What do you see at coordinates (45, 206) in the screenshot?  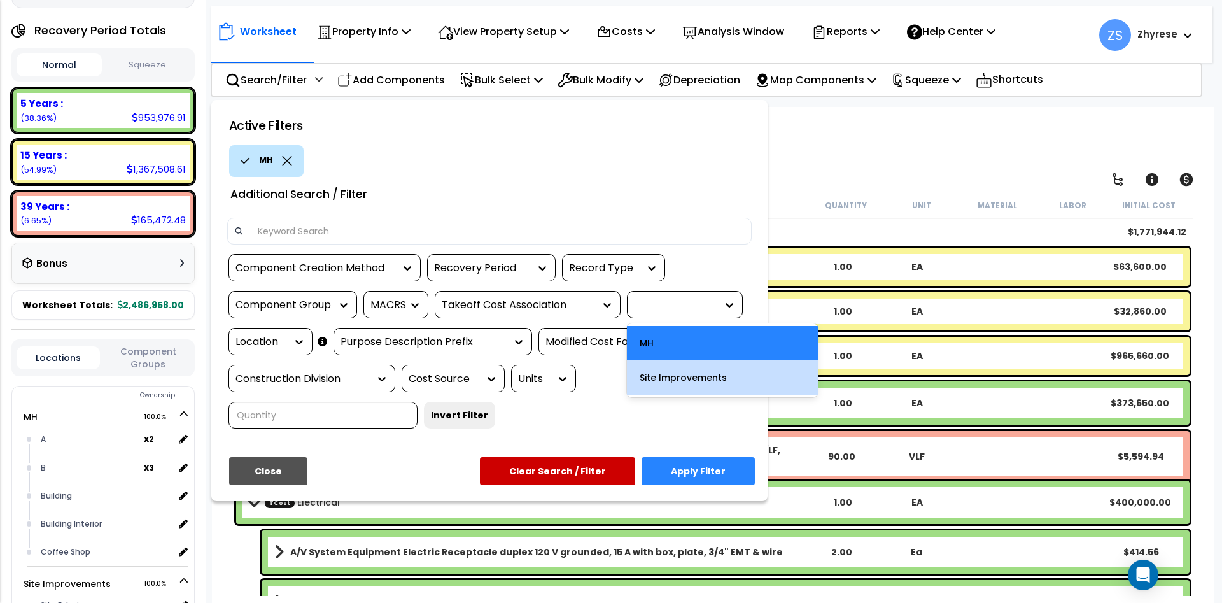 I see `b: 39 Years :` at bounding box center [45, 206].